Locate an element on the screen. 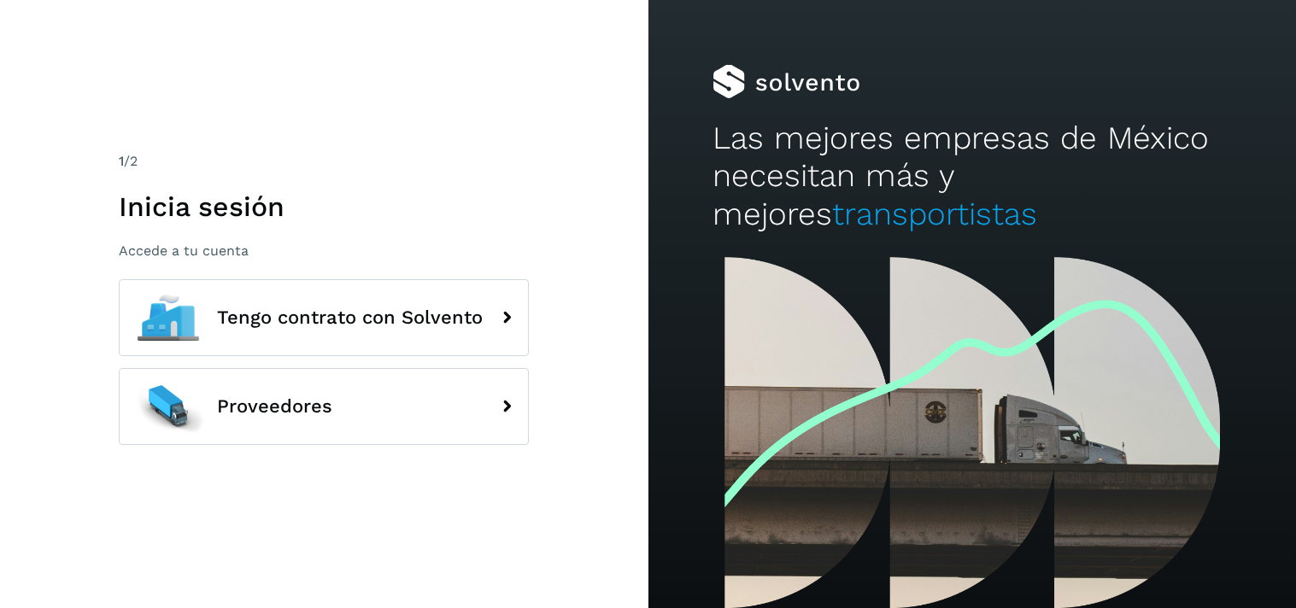 This screenshot has height=608, width=1296. span: Proveedores is located at coordinates (274, 407).